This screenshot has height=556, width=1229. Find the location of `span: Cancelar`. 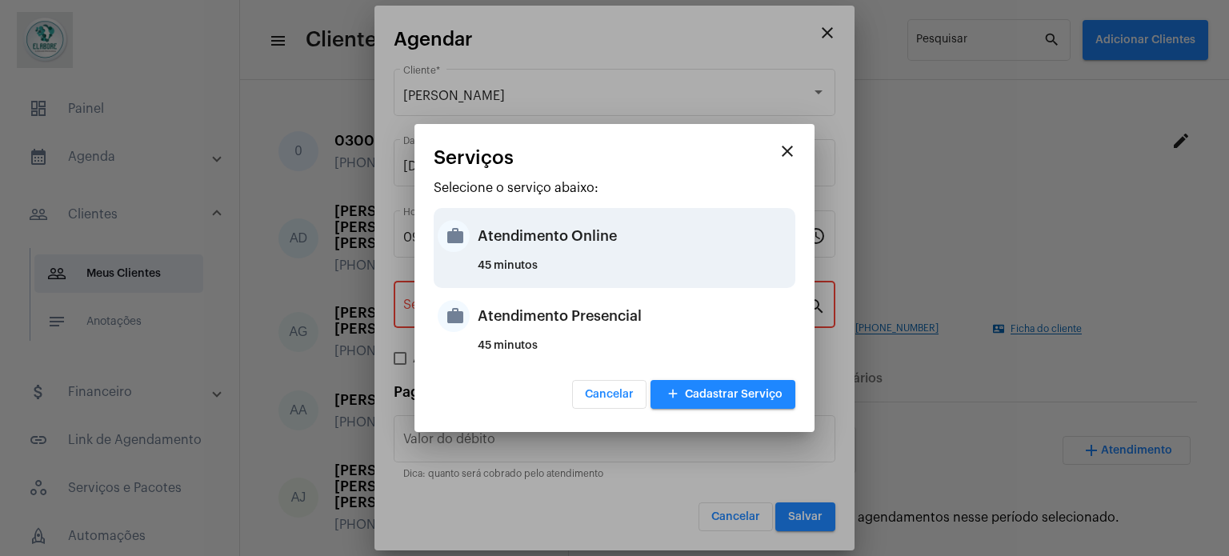

span: Cancelar is located at coordinates (609, 395).